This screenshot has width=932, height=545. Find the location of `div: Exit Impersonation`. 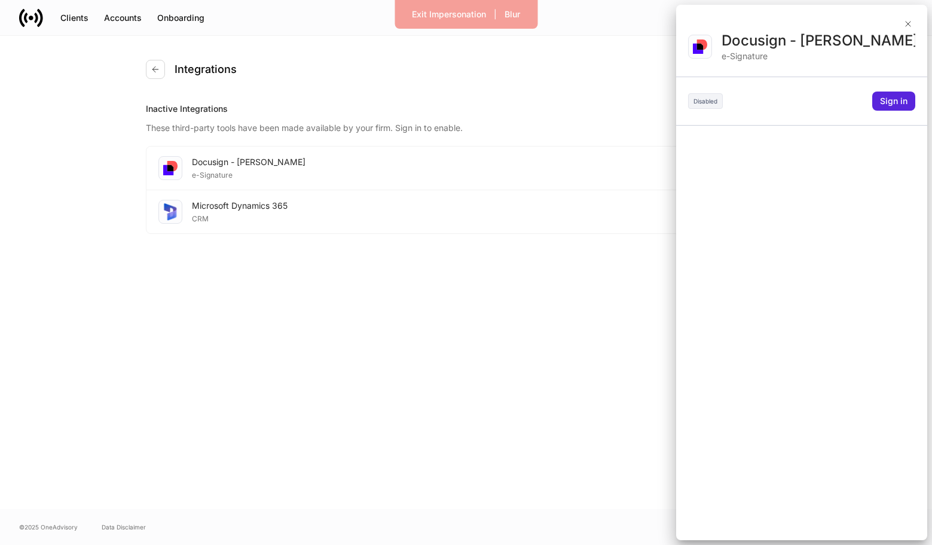

div: Exit Impersonation is located at coordinates (449, 14).